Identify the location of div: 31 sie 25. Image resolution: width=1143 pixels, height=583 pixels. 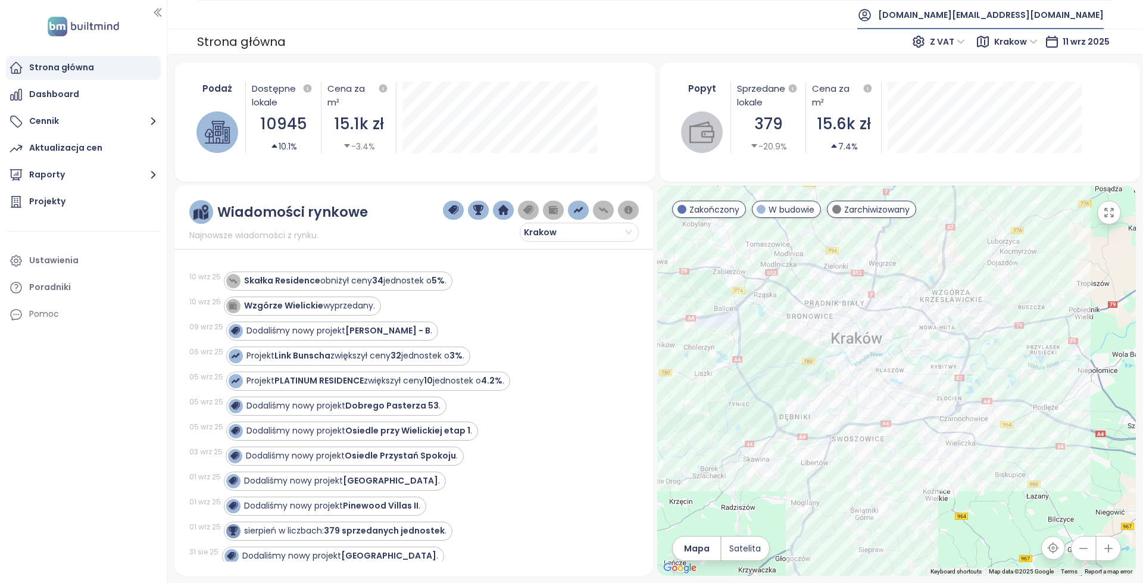
(204, 552).